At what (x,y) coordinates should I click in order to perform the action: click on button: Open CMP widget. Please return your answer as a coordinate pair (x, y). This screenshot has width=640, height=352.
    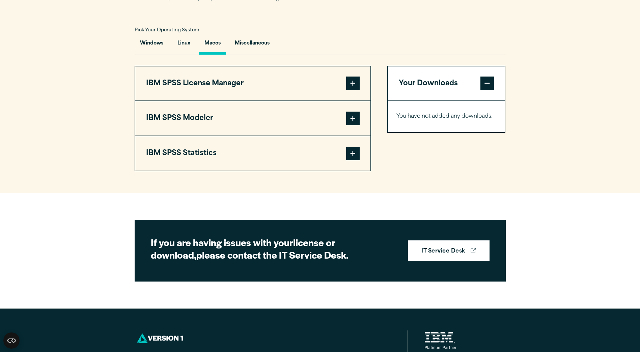
    Looking at the image, I should click on (11, 341).